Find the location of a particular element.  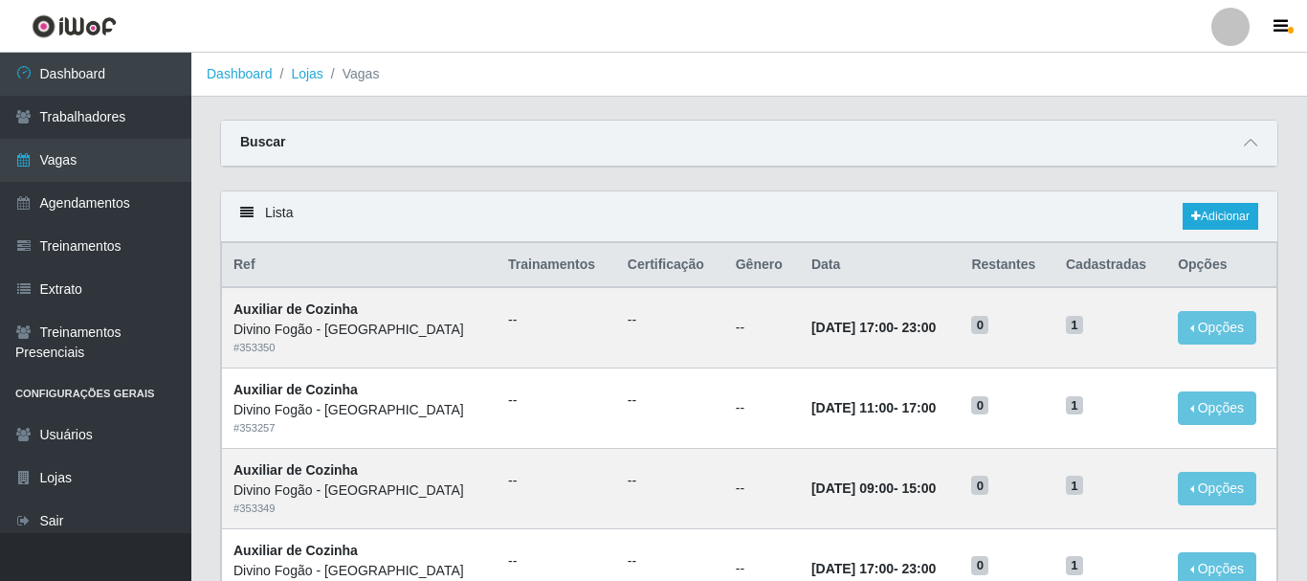

div: Lista is located at coordinates (749, 216).